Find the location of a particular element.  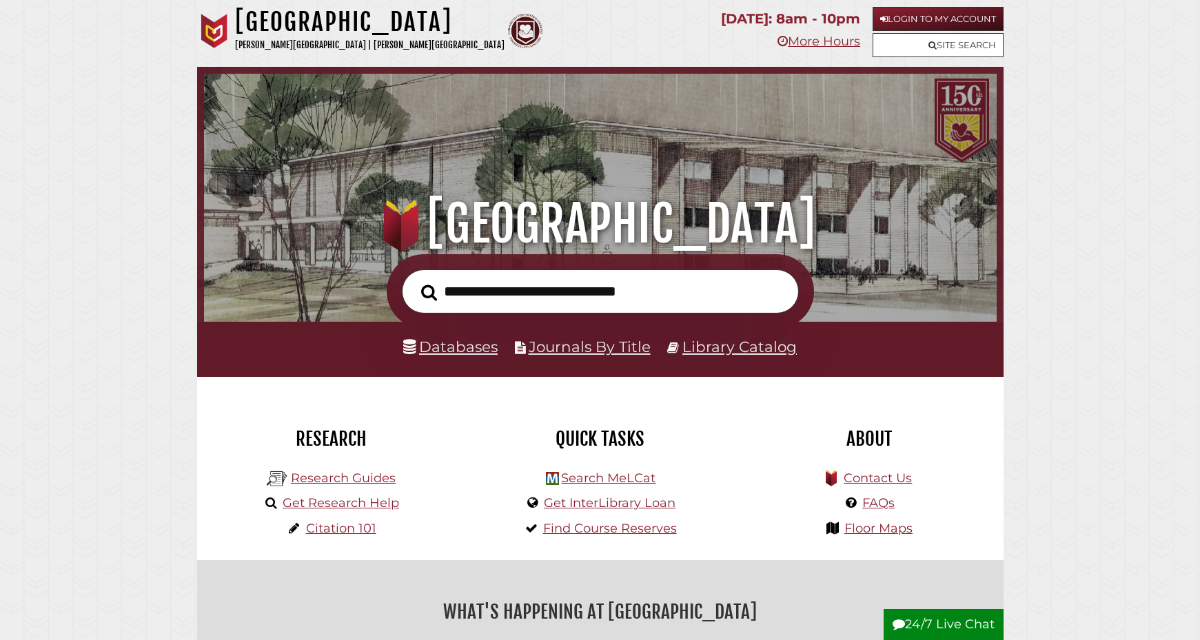

a: Databases is located at coordinates (450, 347).